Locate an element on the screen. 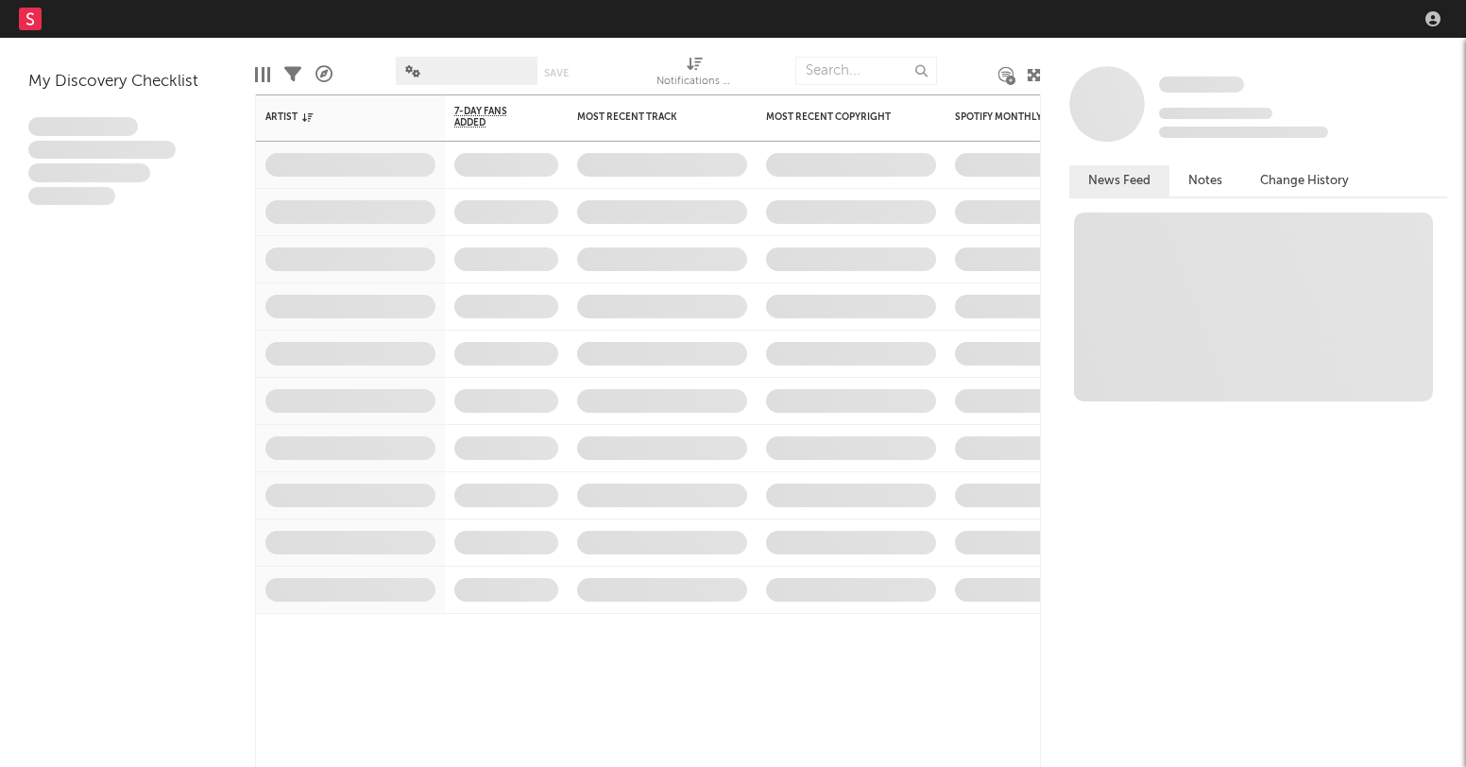  div: Spotify Monthly Listeners is located at coordinates (1026, 117).